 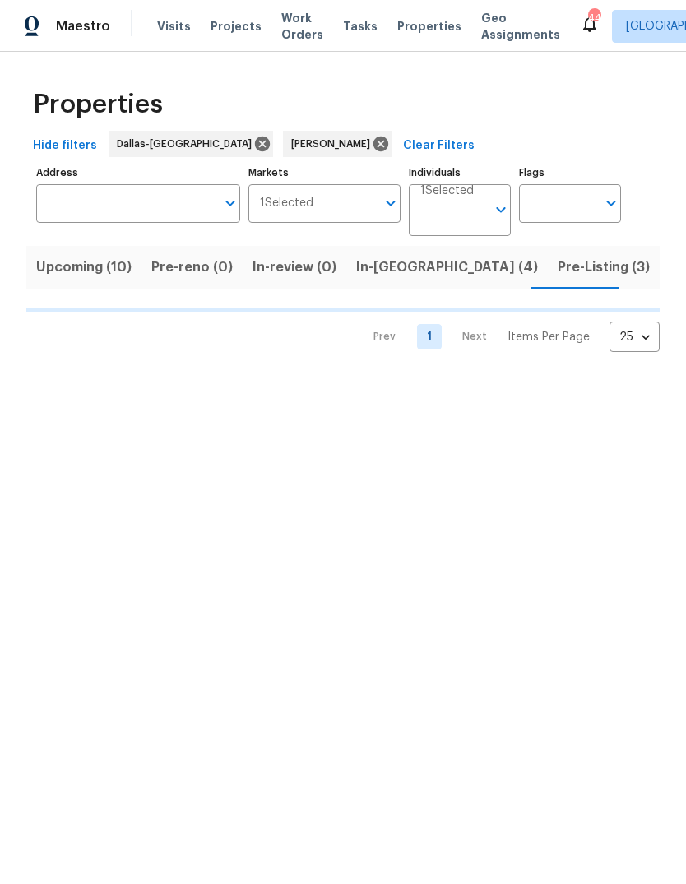 I want to click on span: Work Orders, so click(x=302, y=26).